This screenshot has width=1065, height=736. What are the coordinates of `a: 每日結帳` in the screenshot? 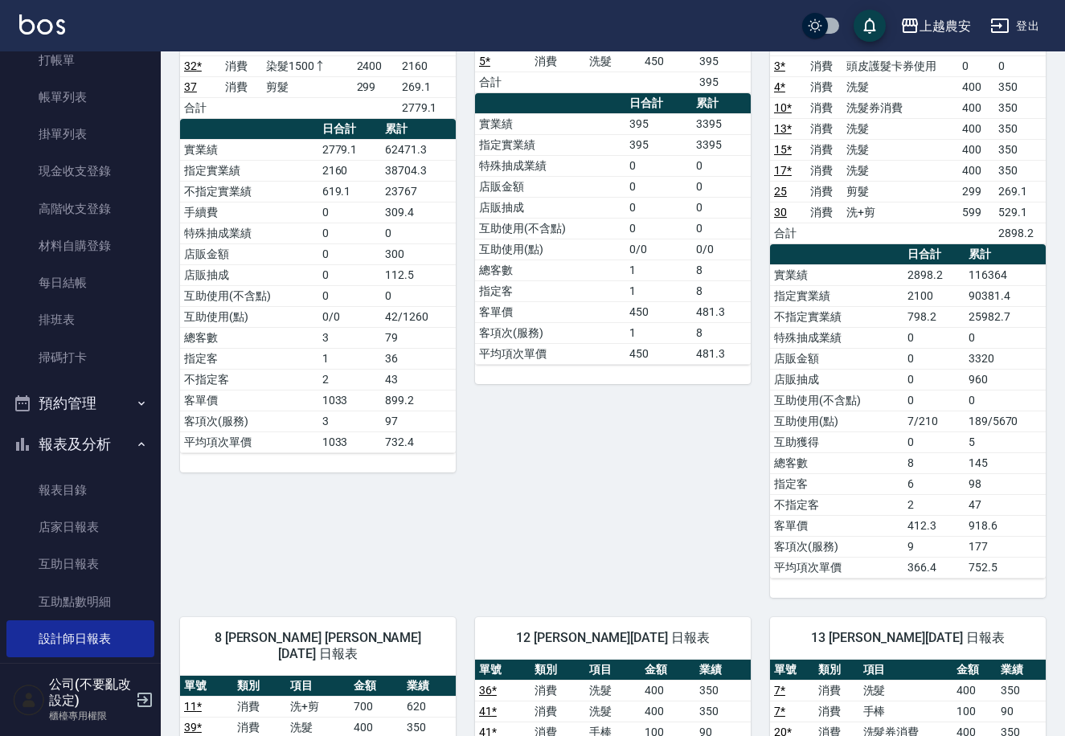 It's located at (80, 283).